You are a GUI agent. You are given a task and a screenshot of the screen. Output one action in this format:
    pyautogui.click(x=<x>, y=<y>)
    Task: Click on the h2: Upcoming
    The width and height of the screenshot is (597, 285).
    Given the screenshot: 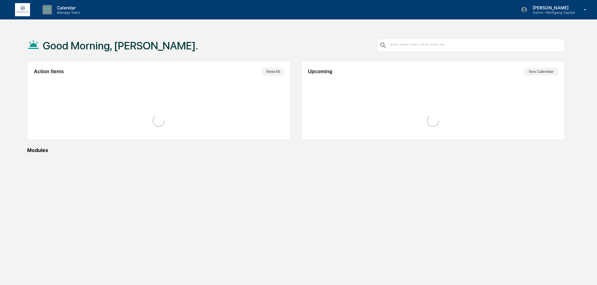 What is the action you would take?
    pyautogui.click(x=320, y=72)
    